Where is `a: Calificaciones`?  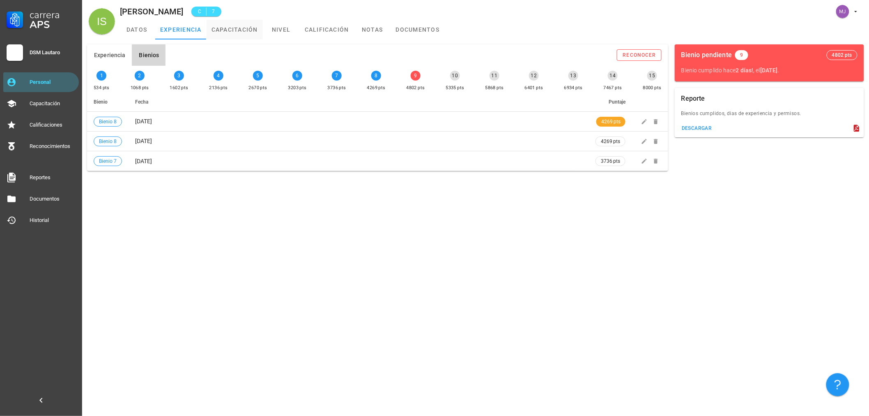 a: Calificaciones is located at coordinates (41, 125).